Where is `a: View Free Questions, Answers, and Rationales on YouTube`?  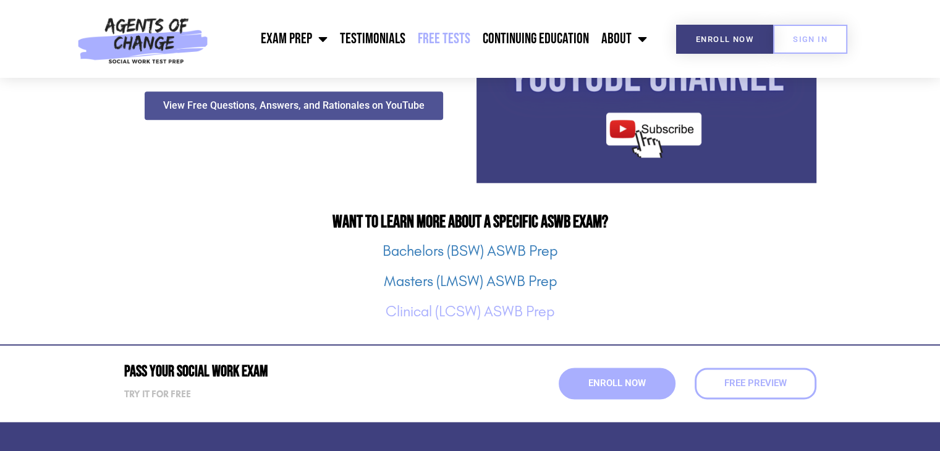 a: View Free Questions, Answers, and Rationales on YouTube is located at coordinates (294, 106).